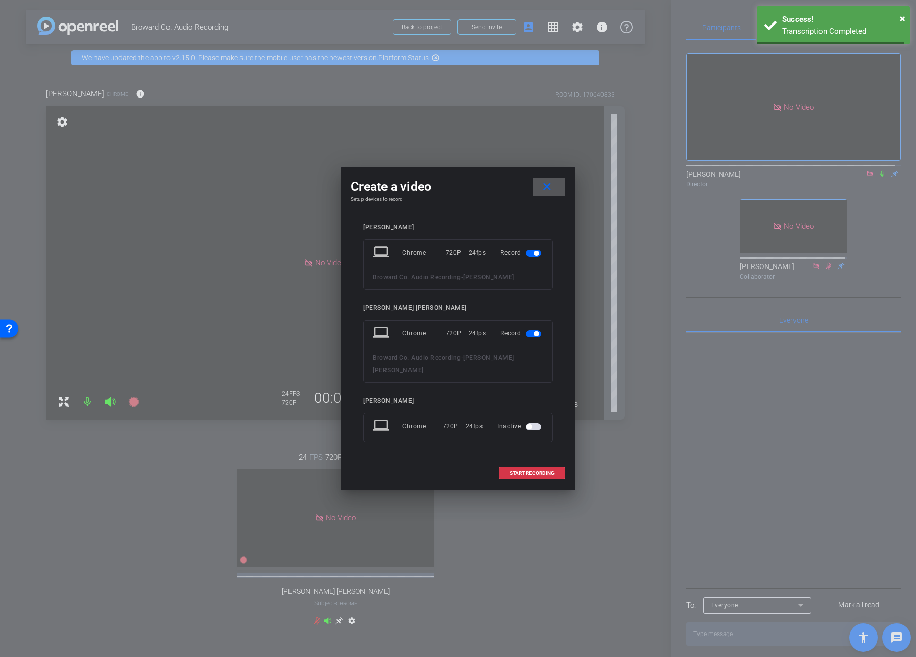  Describe the element at coordinates (547, 187) in the screenshot. I see `mat-icon: close` at that location.